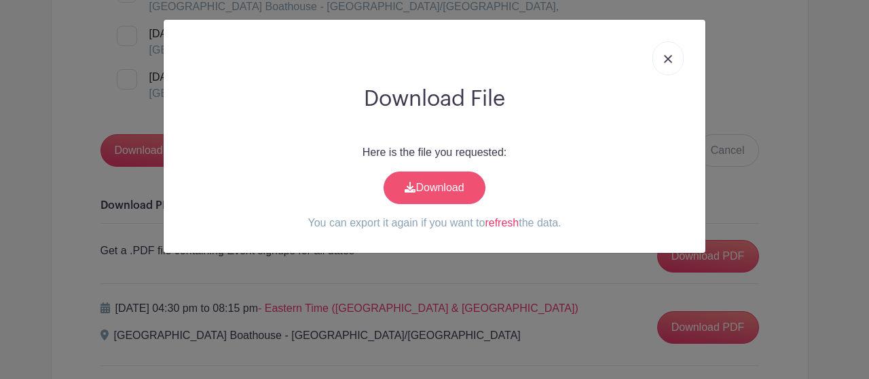  What do you see at coordinates (434, 99) in the screenshot?
I see `h2: Download File` at bounding box center [434, 99].